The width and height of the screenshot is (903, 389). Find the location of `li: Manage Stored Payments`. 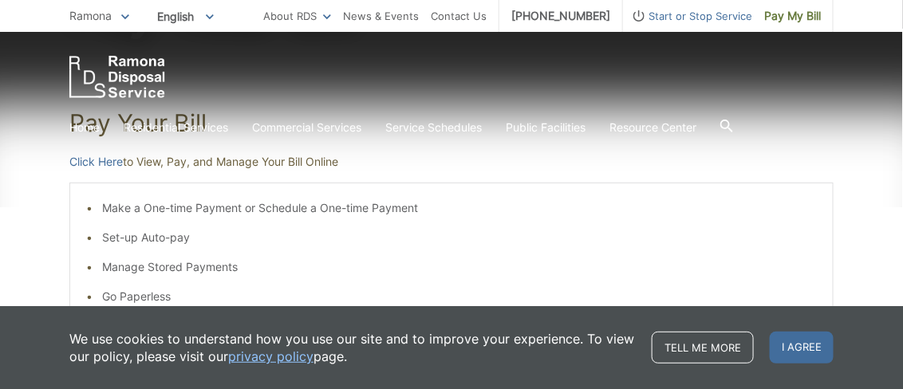

li: Manage Stored Payments is located at coordinates (459, 267).